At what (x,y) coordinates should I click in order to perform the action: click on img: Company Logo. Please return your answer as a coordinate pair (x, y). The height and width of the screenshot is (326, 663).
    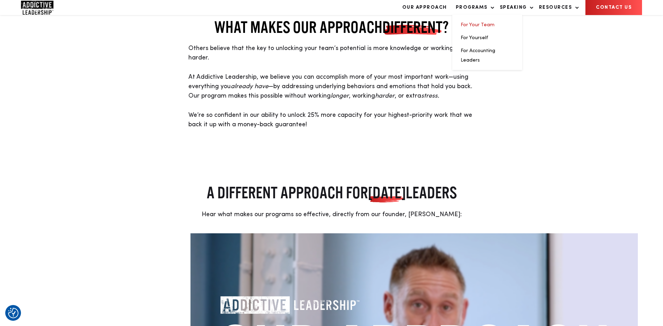
    Looking at the image, I should click on (37, 8).